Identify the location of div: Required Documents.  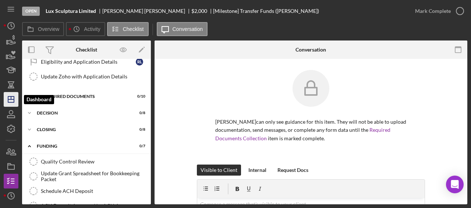
(85, 96).